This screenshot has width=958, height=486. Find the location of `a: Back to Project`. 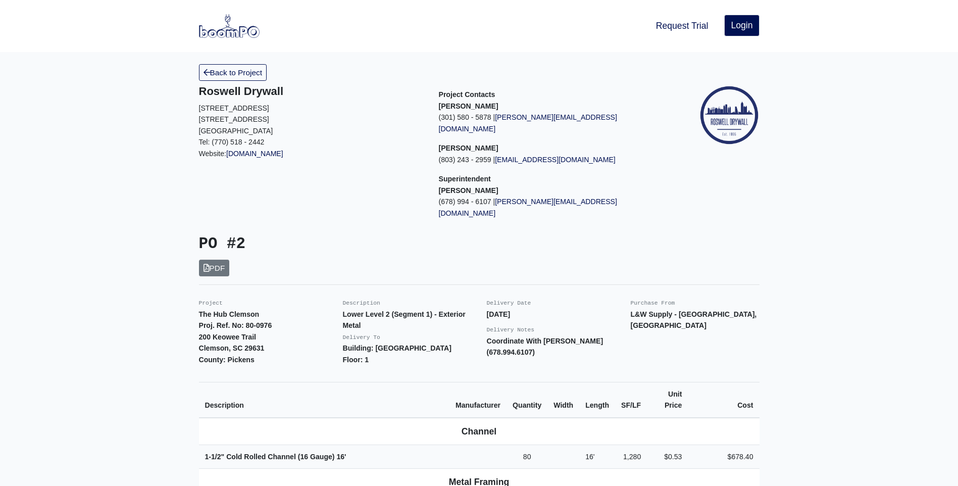

a: Back to Project is located at coordinates (233, 72).